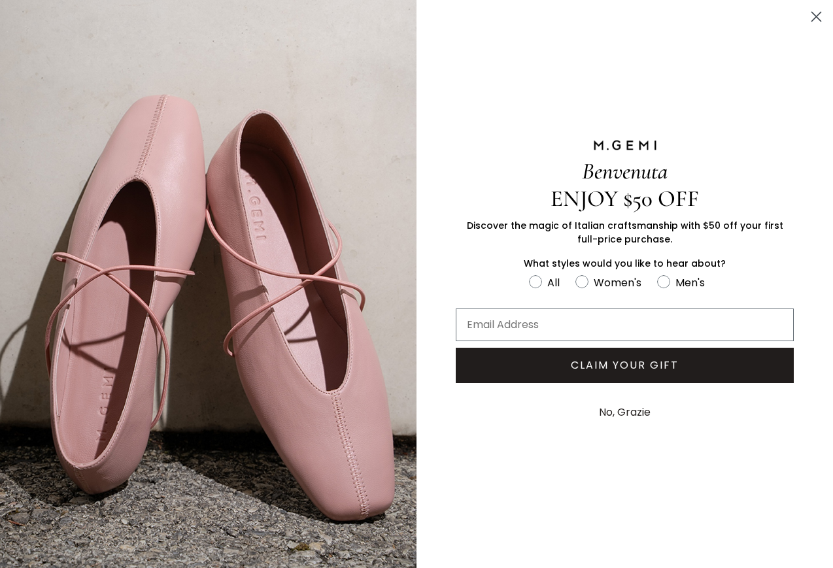  I want to click on div: All, so click(553, 282).